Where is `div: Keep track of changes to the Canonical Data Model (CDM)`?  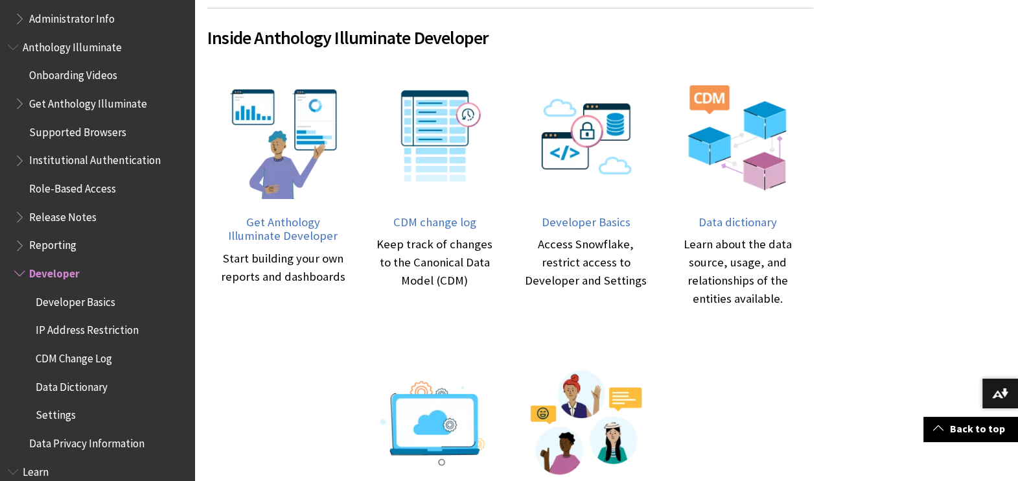 div: Keep track of changes to the Canonical Data Model (CDM) is located at coordinates (435, 263).